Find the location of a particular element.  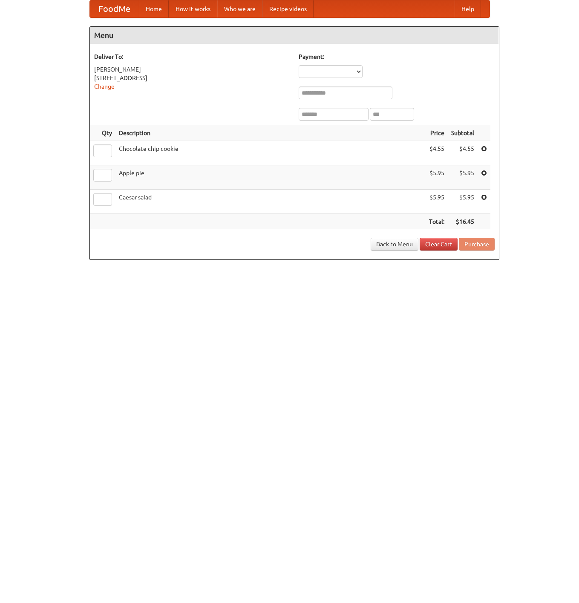

h5: Deliver To: is located at coordinates (192, 57).